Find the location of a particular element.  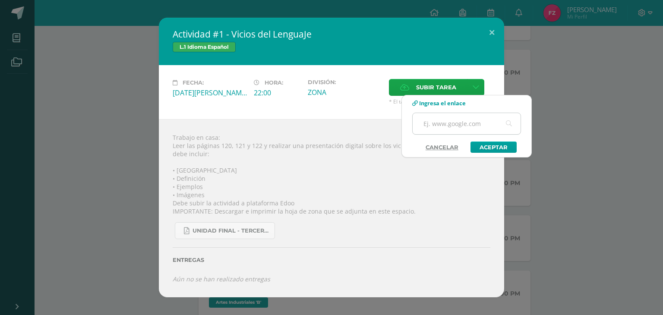

a: Cancelar is located at coordinates (442, 147).